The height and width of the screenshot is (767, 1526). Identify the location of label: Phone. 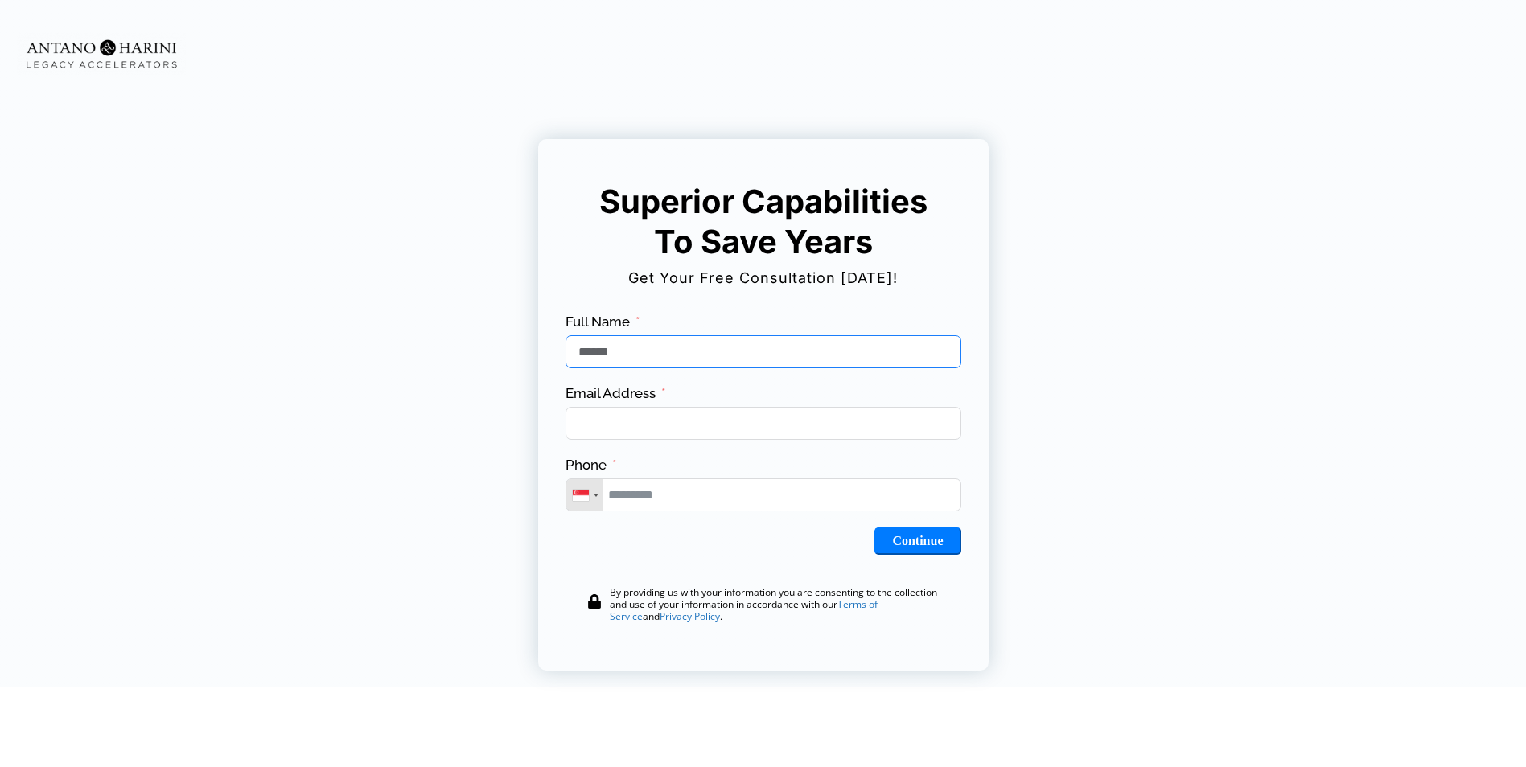
(591, 465).